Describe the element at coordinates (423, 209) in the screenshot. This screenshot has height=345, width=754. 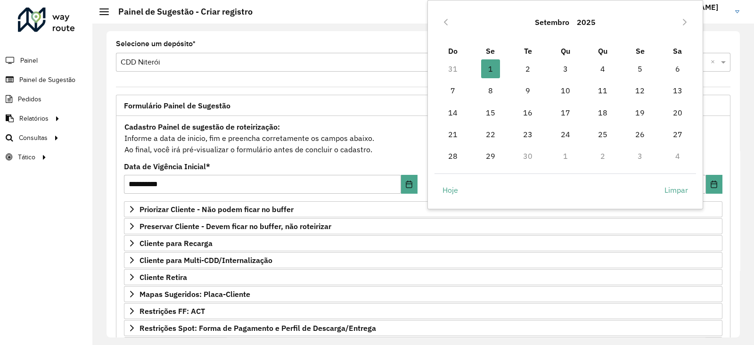
I see `a: Priorizar Cliente - Não podem ficar no buffer` at that location.